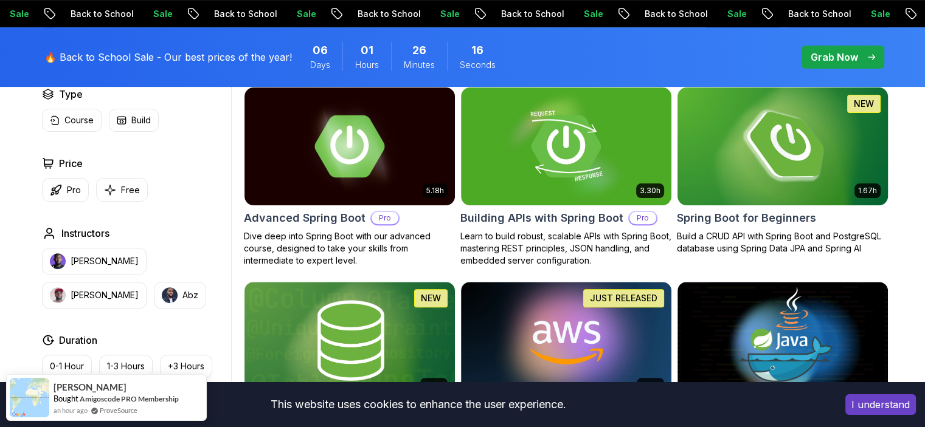 The image size is (925, 427). I want to click on p: 2.73h, so click(650, 385).